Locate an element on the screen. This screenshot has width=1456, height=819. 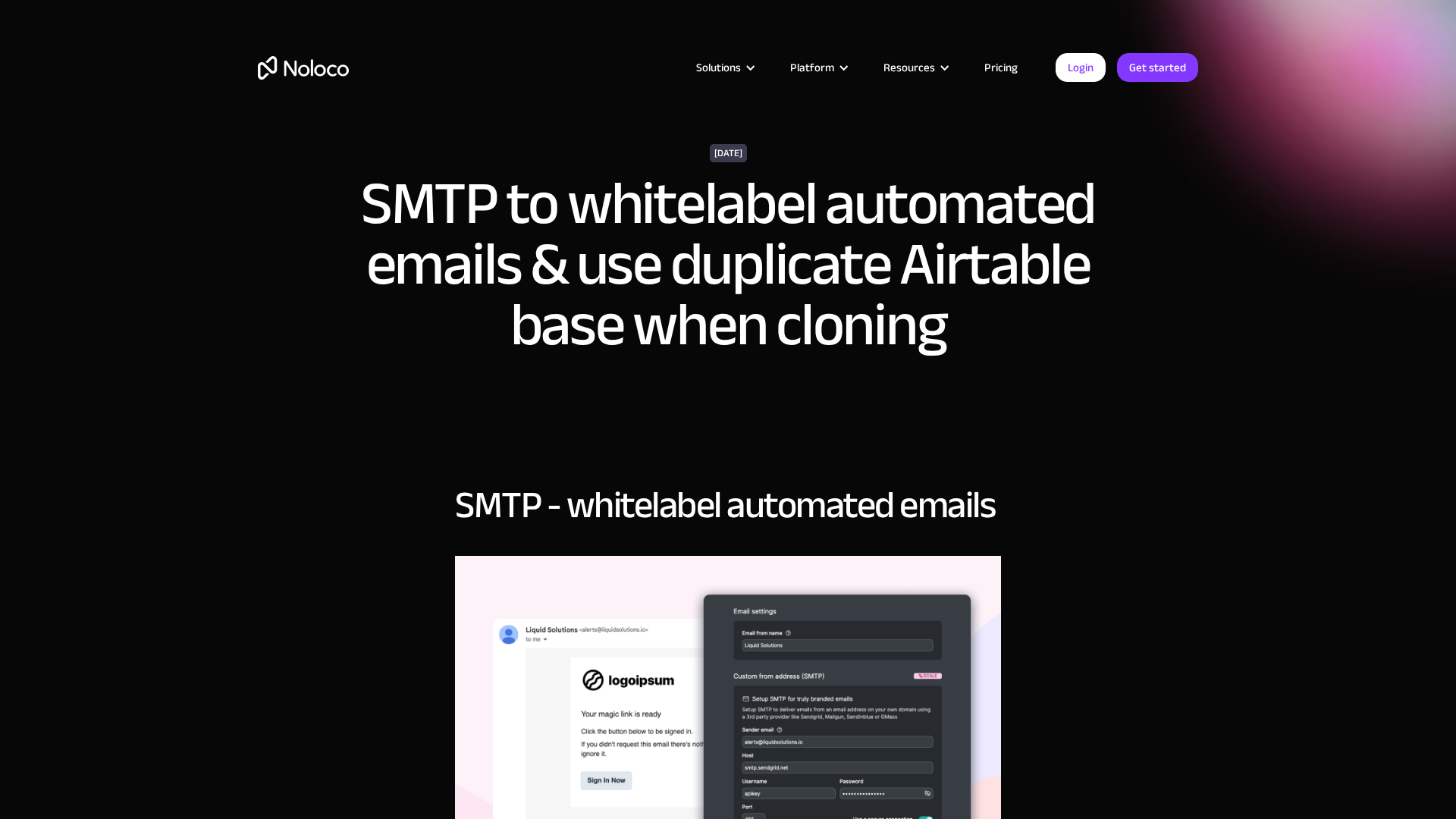
a: Get started is located at coordinates (1157, 67).